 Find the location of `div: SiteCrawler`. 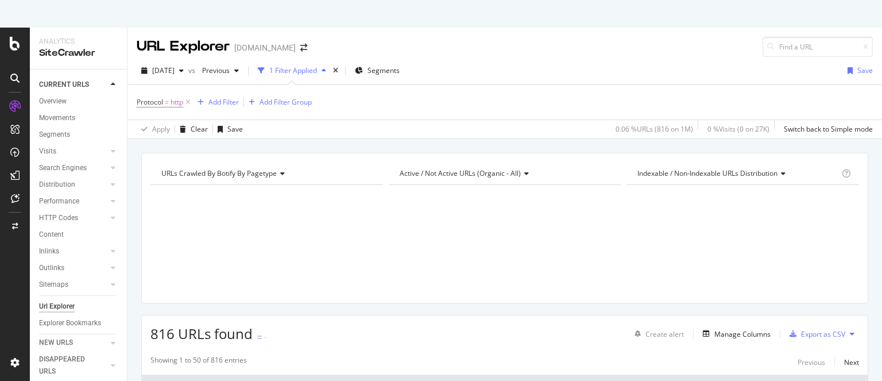

div: SiteCrawler is located at coordinates (78, 53).